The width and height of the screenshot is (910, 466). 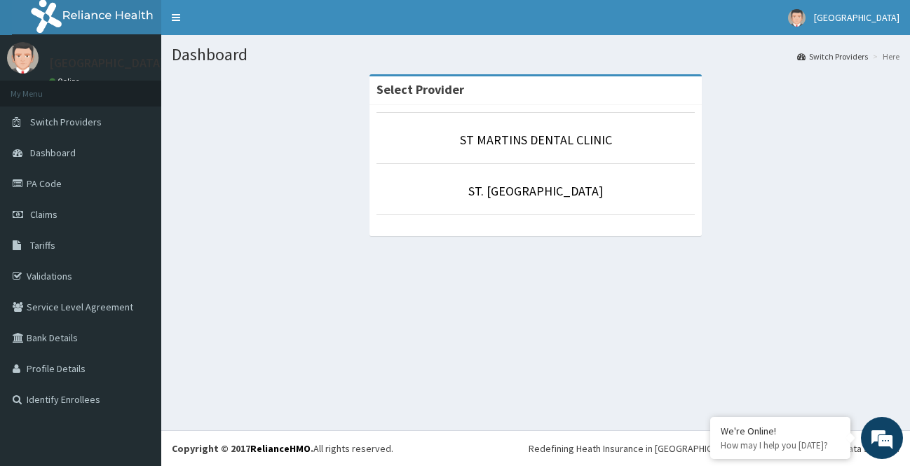 I want to click on div: We're Online!, so click(x=780, y=431).